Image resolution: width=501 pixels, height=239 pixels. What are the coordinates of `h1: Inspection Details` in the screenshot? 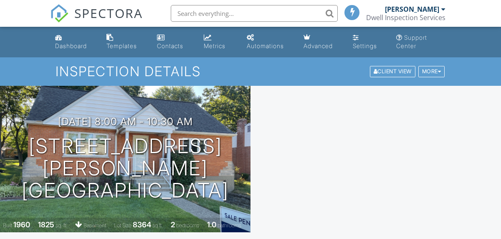 It's located at (251, 71).